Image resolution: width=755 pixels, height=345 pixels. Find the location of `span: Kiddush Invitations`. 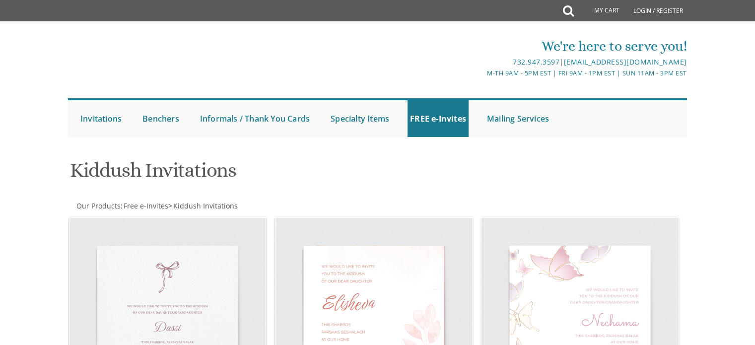

span: Kiddush Invitations is located at coordinates (206, 206).